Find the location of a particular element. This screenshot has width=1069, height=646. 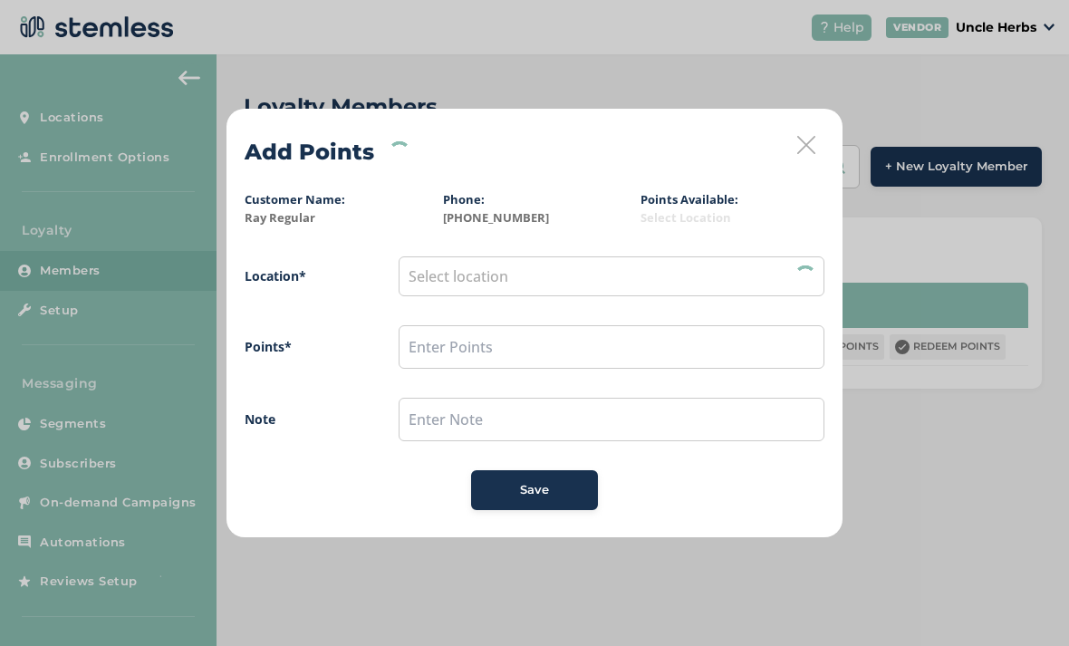

label: Ray Regular is located at coordinates (336, 218).